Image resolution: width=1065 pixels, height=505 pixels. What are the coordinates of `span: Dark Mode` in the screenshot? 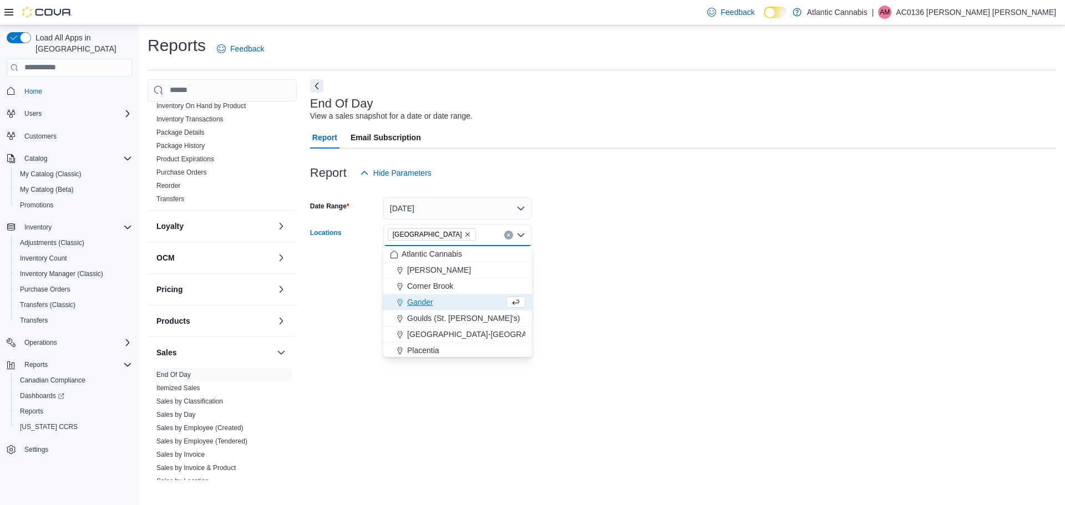 It's located at (764, 18).